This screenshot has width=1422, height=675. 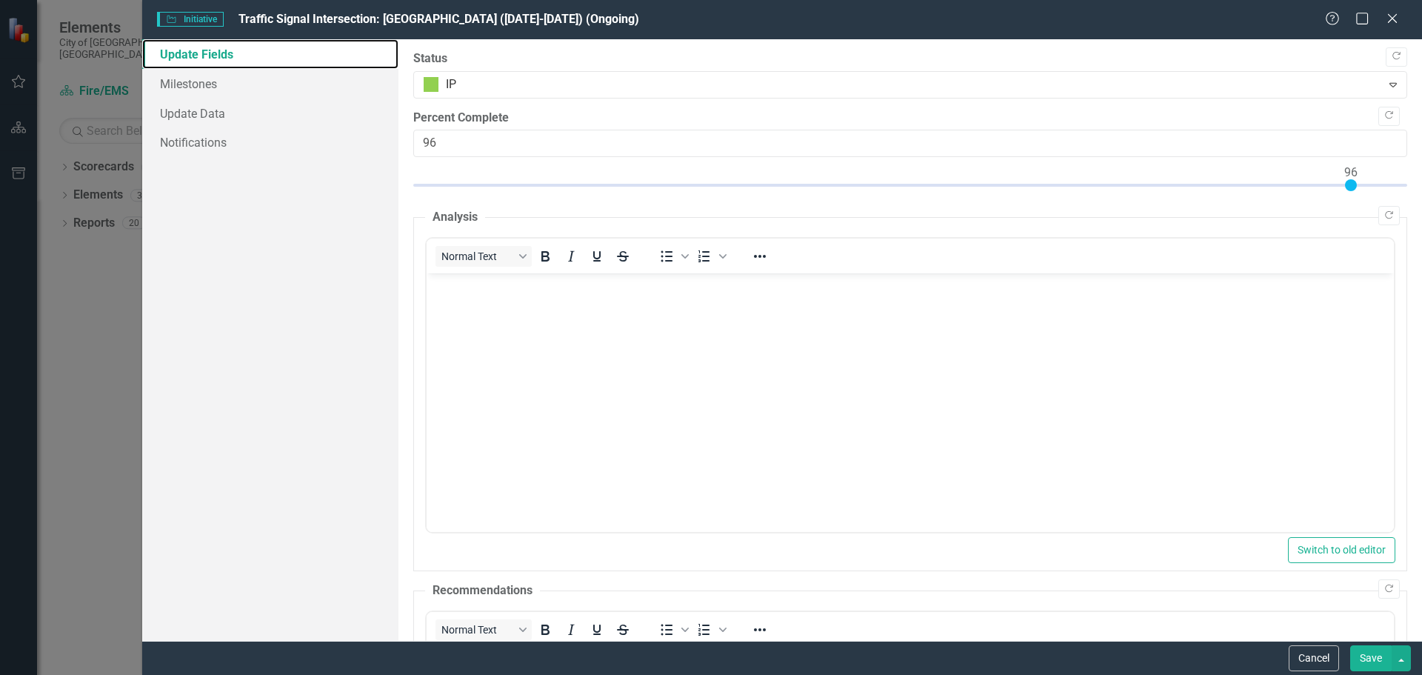 What do you see at coordinates (190, 19) in the screenshot?
I see `span: Initiative` at bounding box center [190, 19].